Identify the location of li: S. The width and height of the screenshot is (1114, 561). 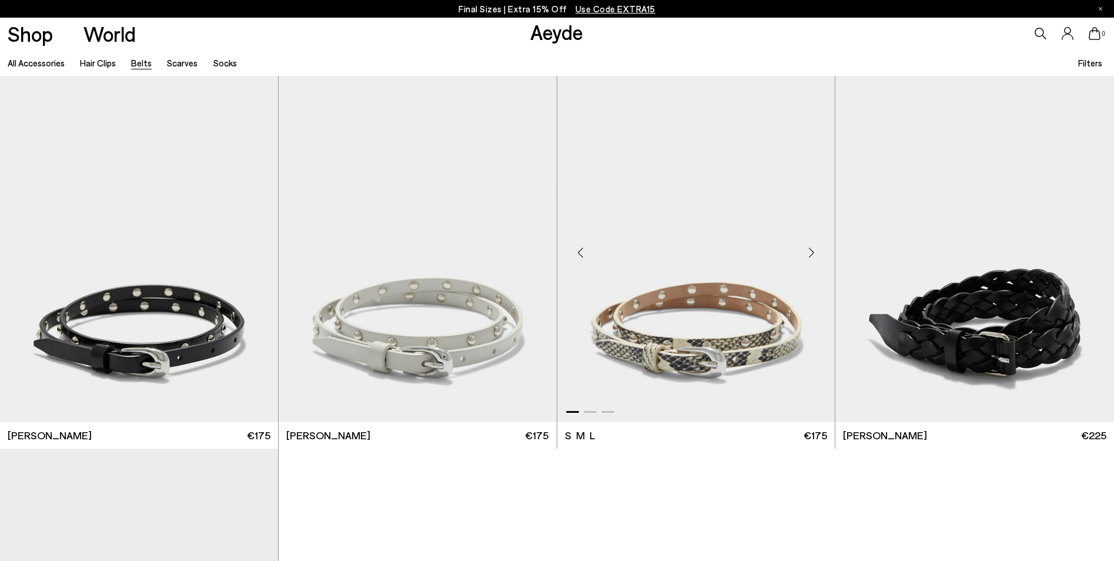
(568, 435).